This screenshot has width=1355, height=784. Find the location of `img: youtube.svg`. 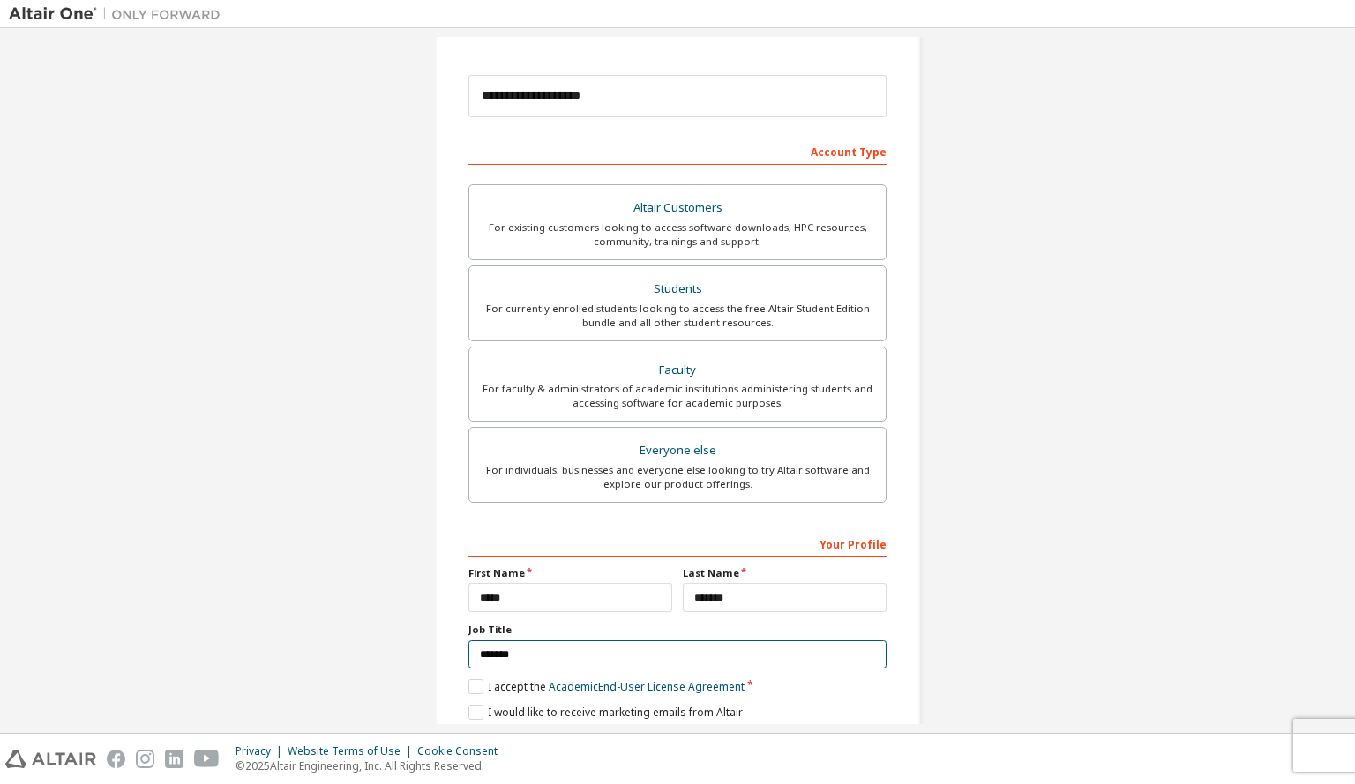

img: youtube.svg is located at coordinates (206, 758).